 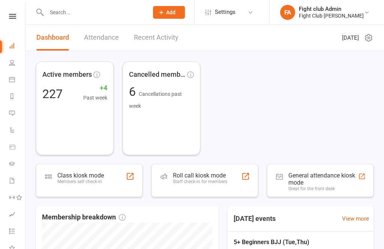 What do you see at coordinates (323, 189) in the screenshot?
I see `div: Great for the front desk` at bounding box center [323, 189].